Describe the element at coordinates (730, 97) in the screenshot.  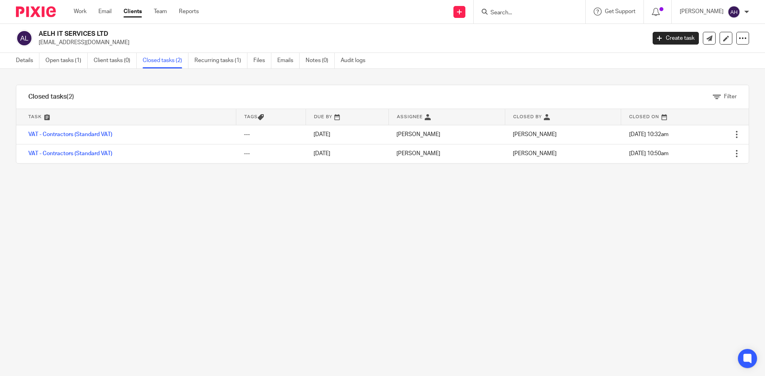
I see `span: Filter` at that location.